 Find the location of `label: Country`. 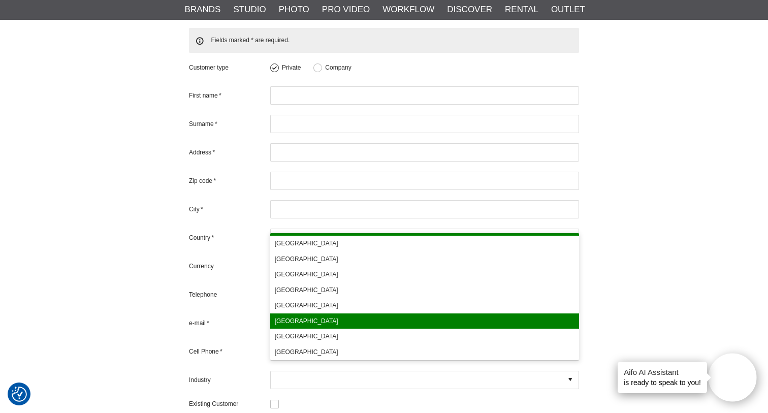

label: Country is located at coordinates (230, 238).